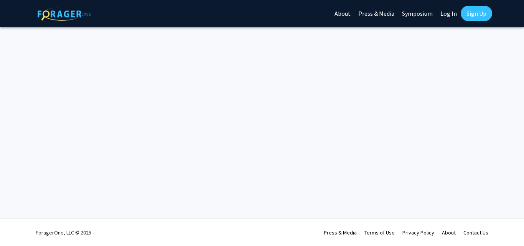  I want to click on a: Contact Us, so click(476, 233).